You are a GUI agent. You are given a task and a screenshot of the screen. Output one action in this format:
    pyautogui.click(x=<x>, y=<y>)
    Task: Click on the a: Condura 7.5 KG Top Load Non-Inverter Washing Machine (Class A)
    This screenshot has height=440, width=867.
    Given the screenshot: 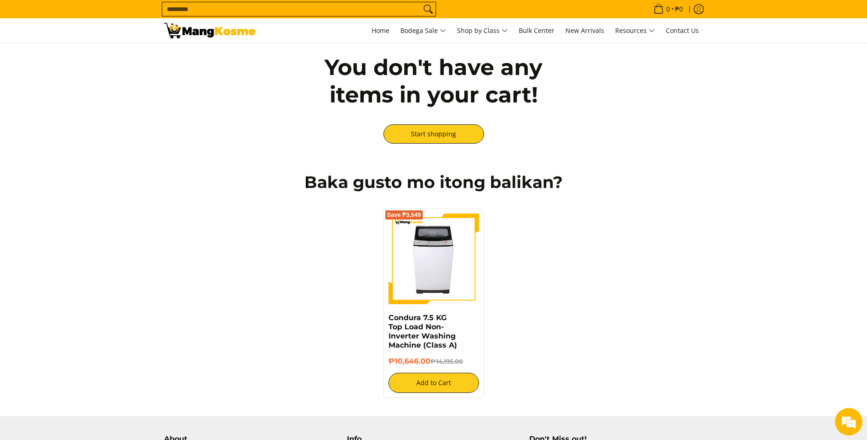 What is the action you would take?
    pyautogui.click(x=423, y=331)
    